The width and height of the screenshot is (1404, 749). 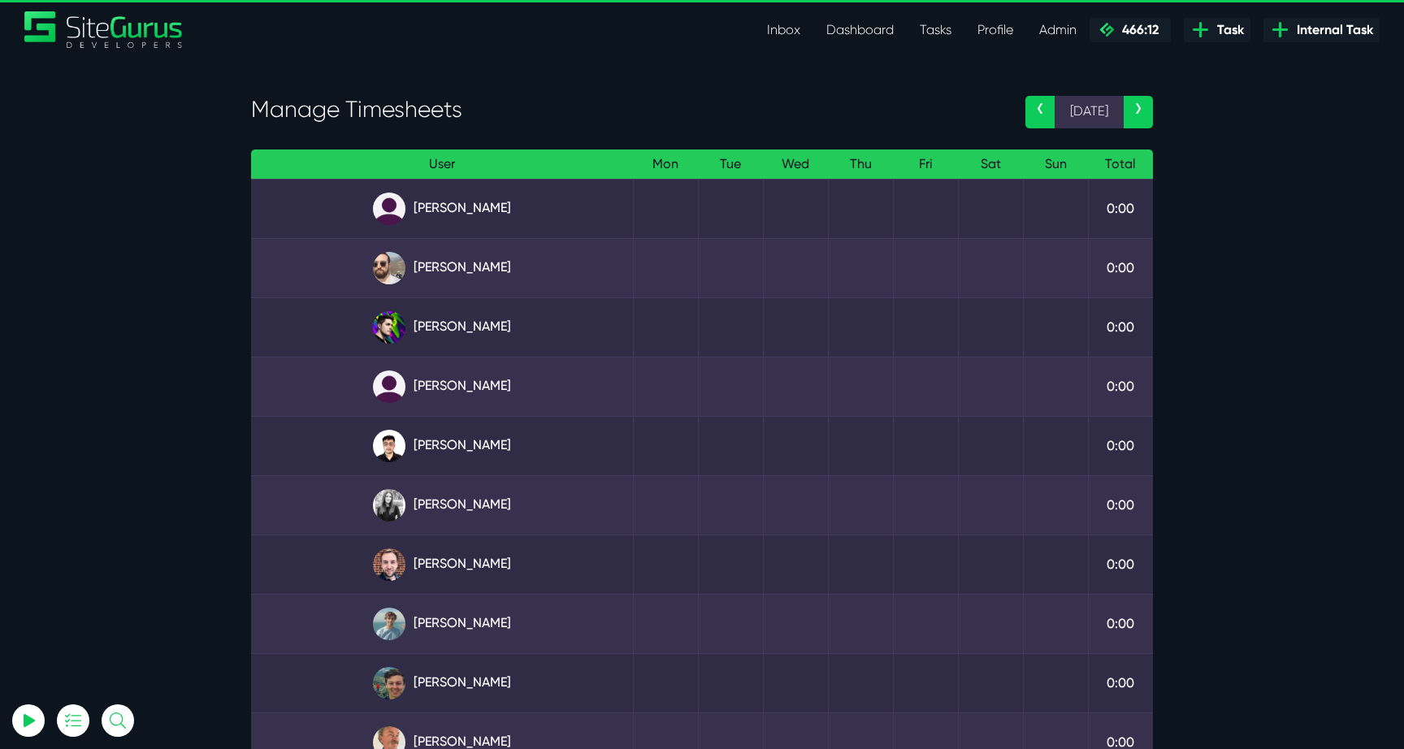 What do you see at coordinates (389, 683) in the screenshot?
I see `img: esb8jb8dmrsykbqurfoz.jpg` at bounding box center [389, 683].